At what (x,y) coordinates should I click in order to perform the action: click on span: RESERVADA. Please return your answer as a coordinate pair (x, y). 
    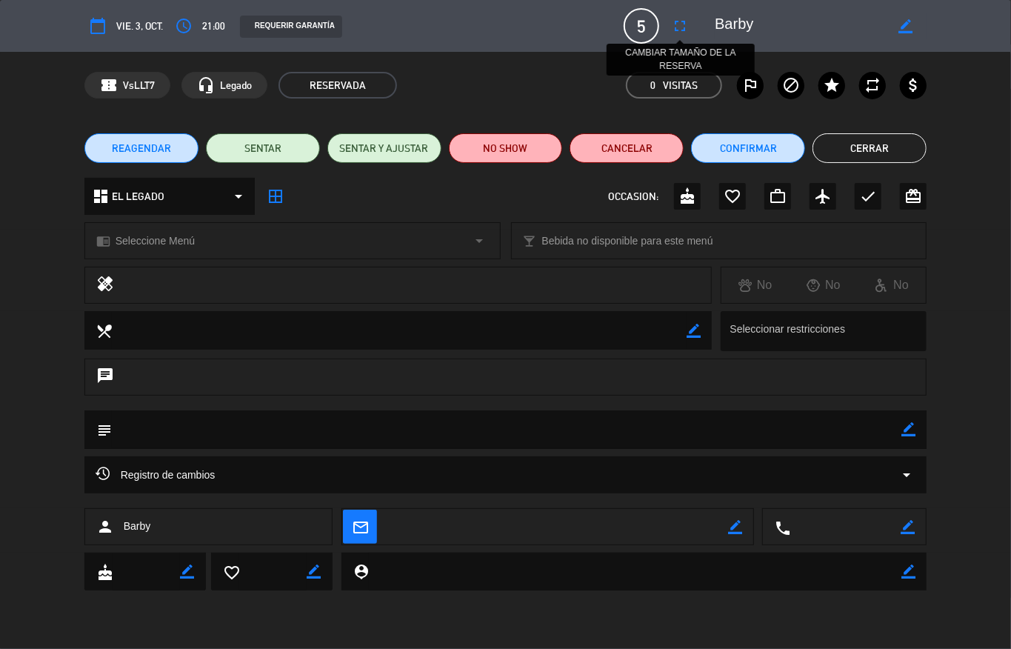
    Looking at the image, I should click on (338, 85).